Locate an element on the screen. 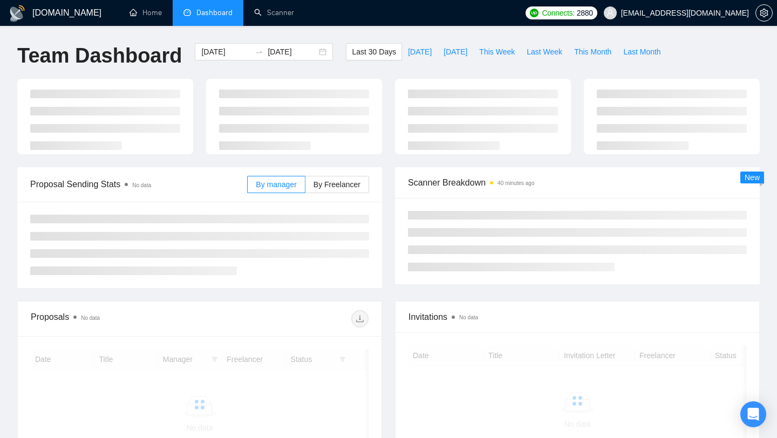  div: Open Intercom Messenger is located at coordinates (753, 414).